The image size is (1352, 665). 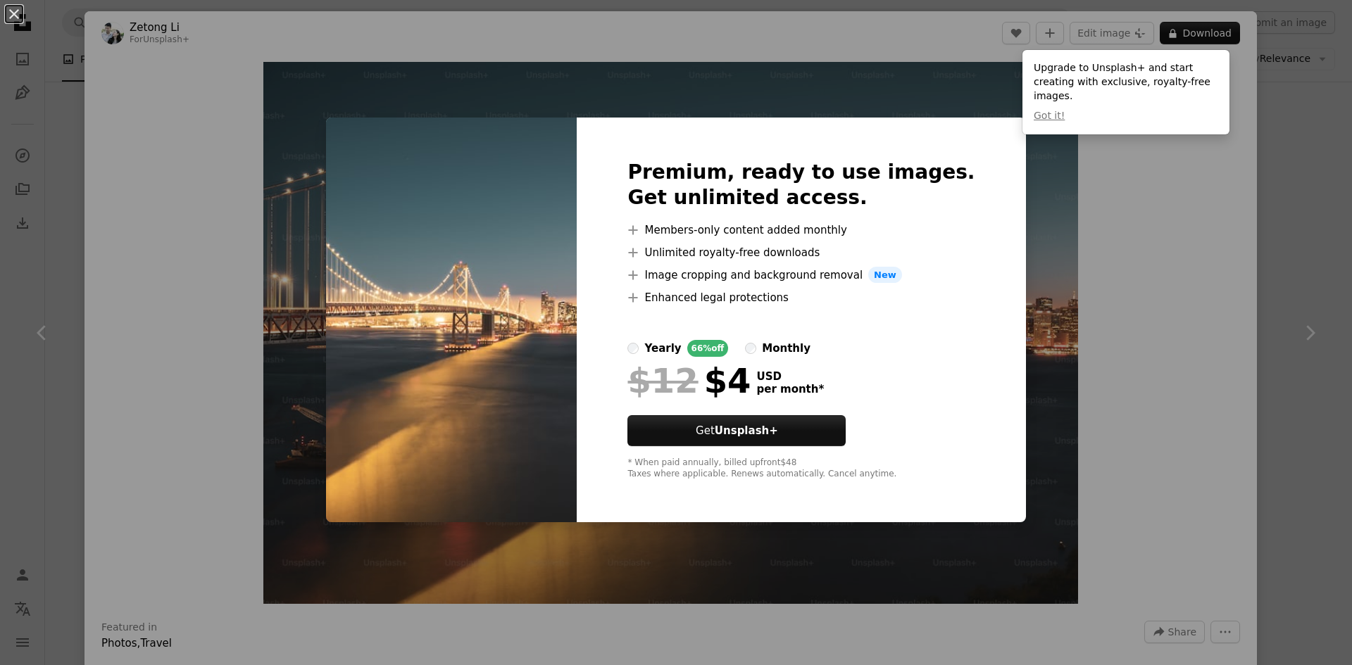 What do you see at coordinates (750, 348) in the screenshot?
I see `input: monthly` at bounding box center [750, 348].